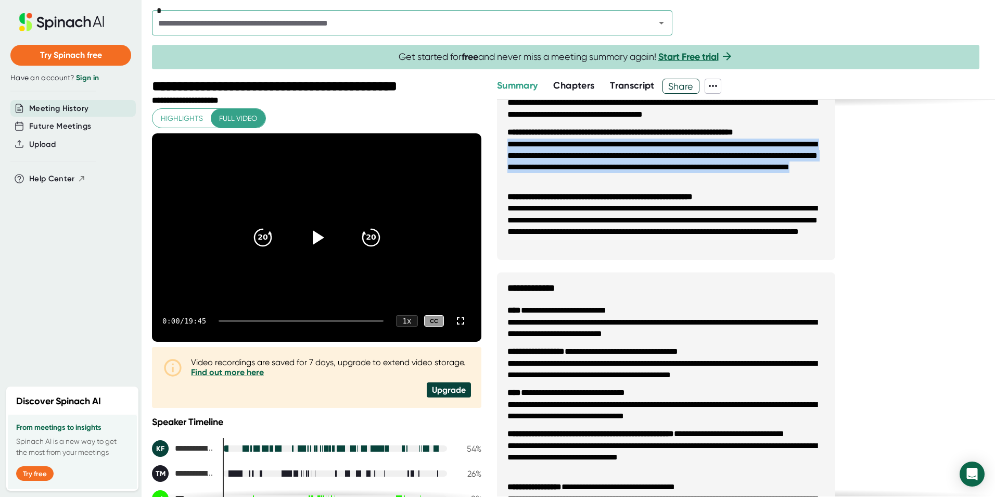  I want to click on div: 1 x, so click(407, 321).